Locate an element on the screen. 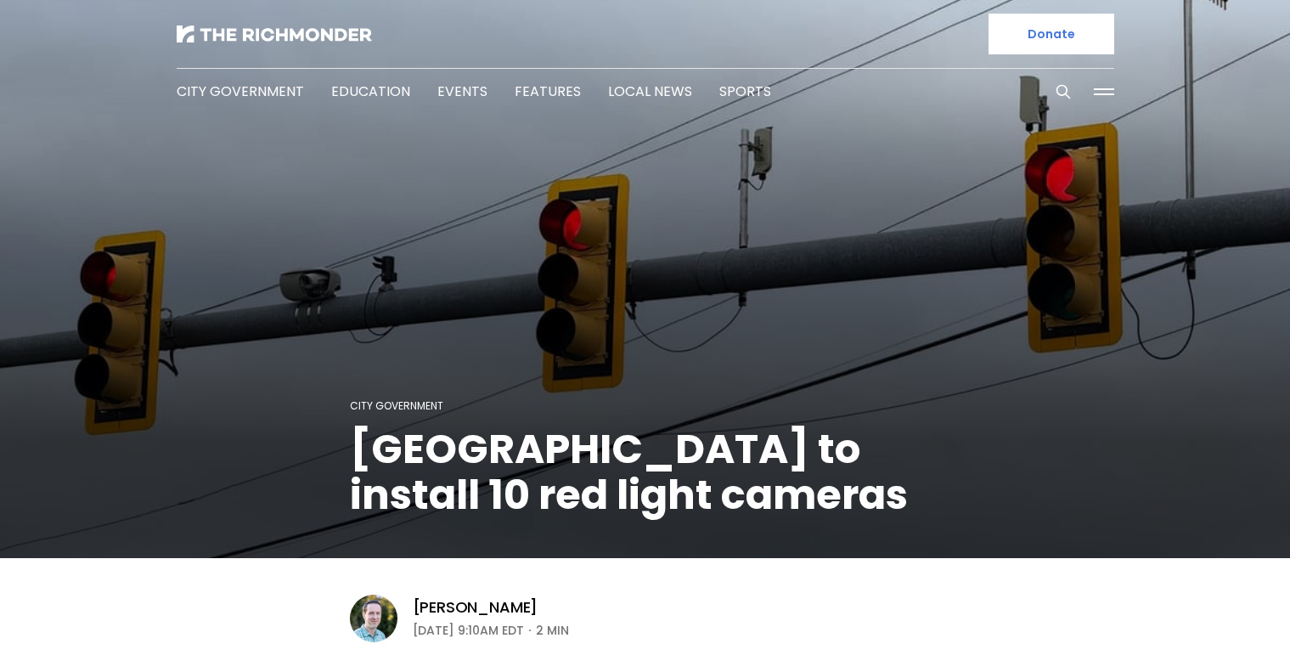  a: Education is located at coordinates (370, 91).